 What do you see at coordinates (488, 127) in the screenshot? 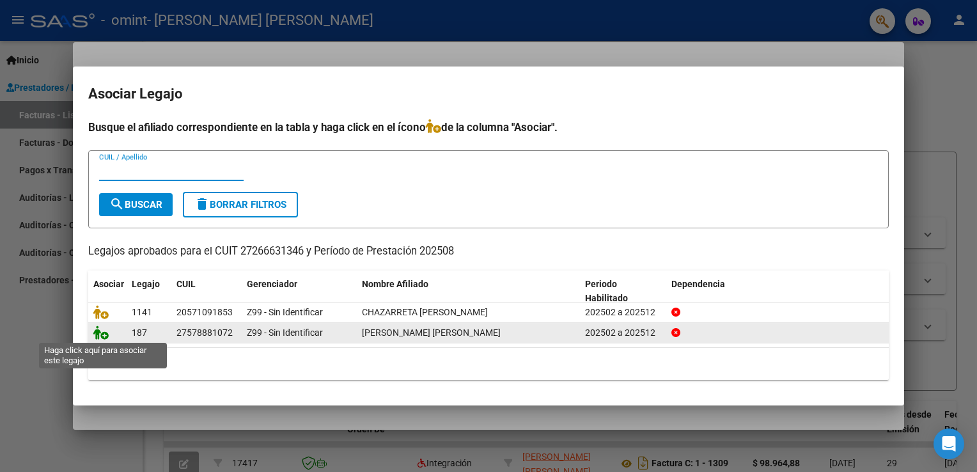
I see `h4: Busque el afiliado correspondiente en la tabla y haga click en el ícono de la columna "Asociar".` at bounding box center [488, 127].